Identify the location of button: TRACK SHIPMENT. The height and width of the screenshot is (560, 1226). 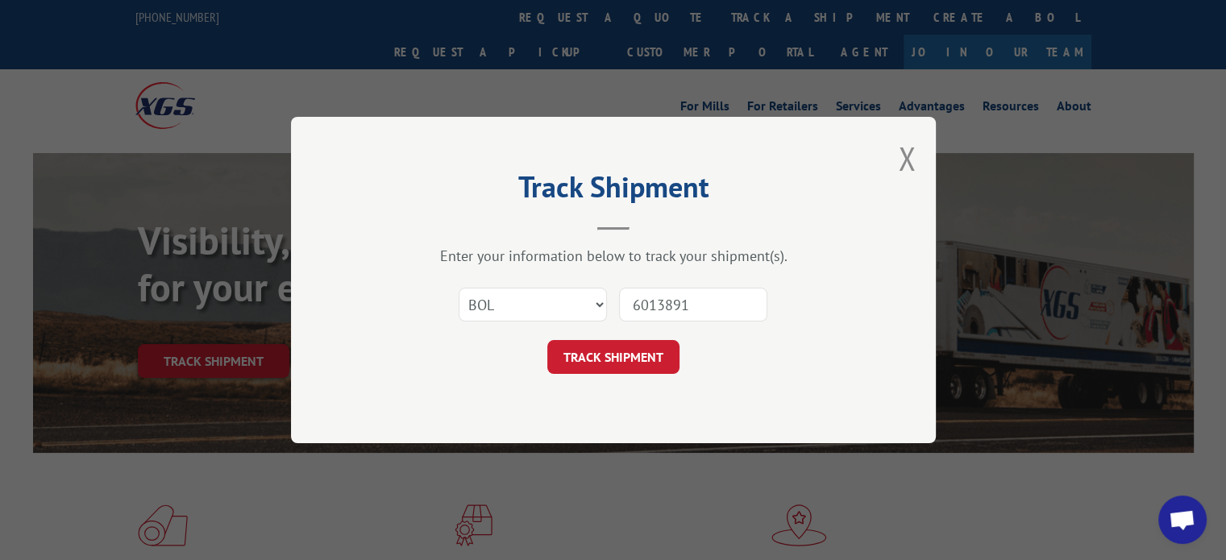
(614, 357).